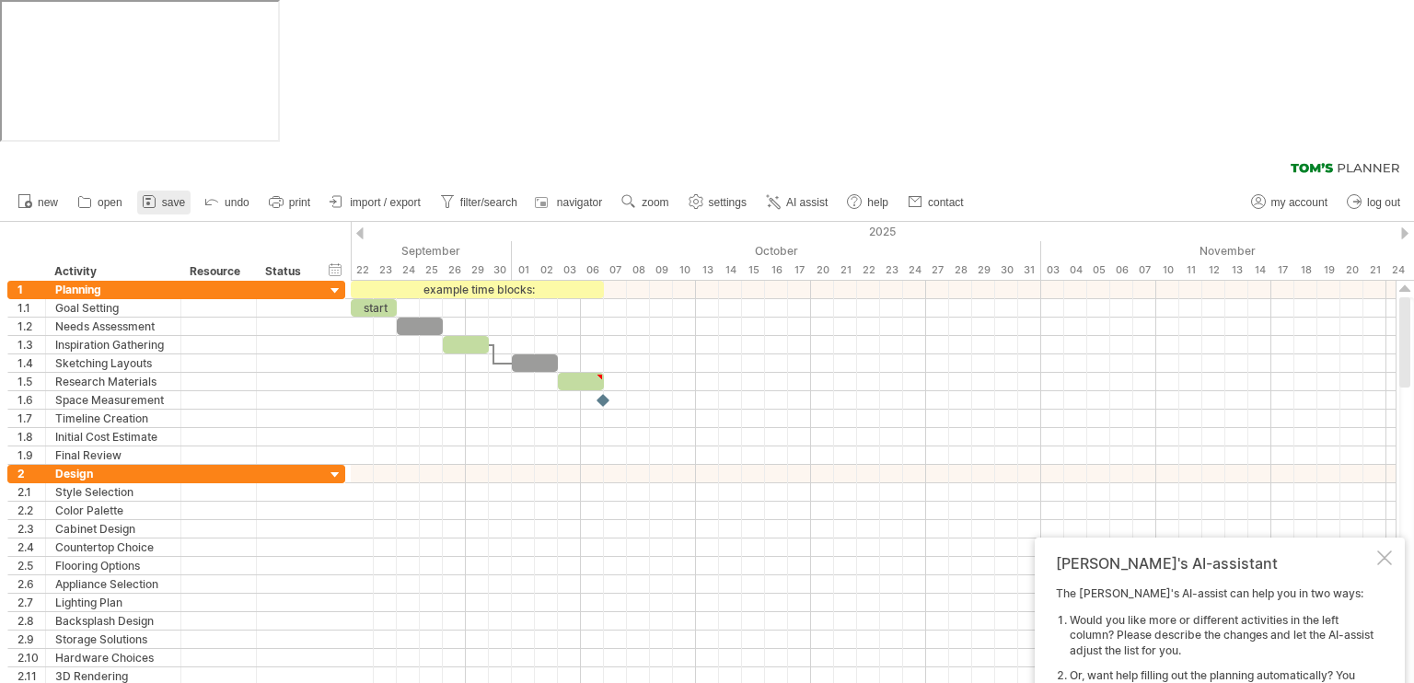 This screenshot has width=1414, height=683. What do you see at coordinates (31, 565) in the screenshot?
I see `div: 2.5` at bounding box center [31, 565].